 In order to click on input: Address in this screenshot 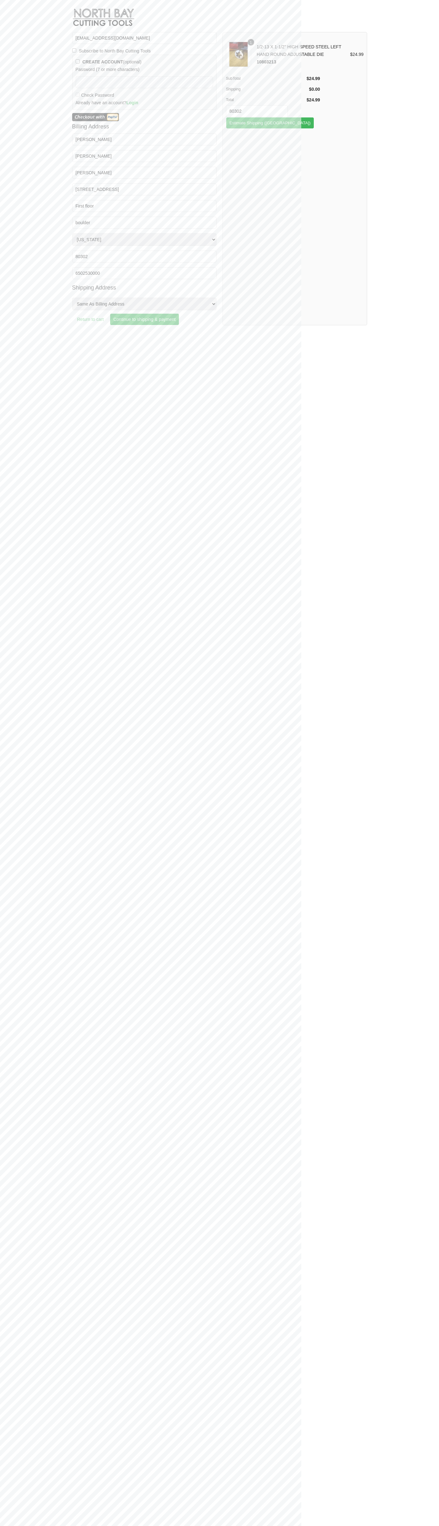, I will do `click(144, 189)`.